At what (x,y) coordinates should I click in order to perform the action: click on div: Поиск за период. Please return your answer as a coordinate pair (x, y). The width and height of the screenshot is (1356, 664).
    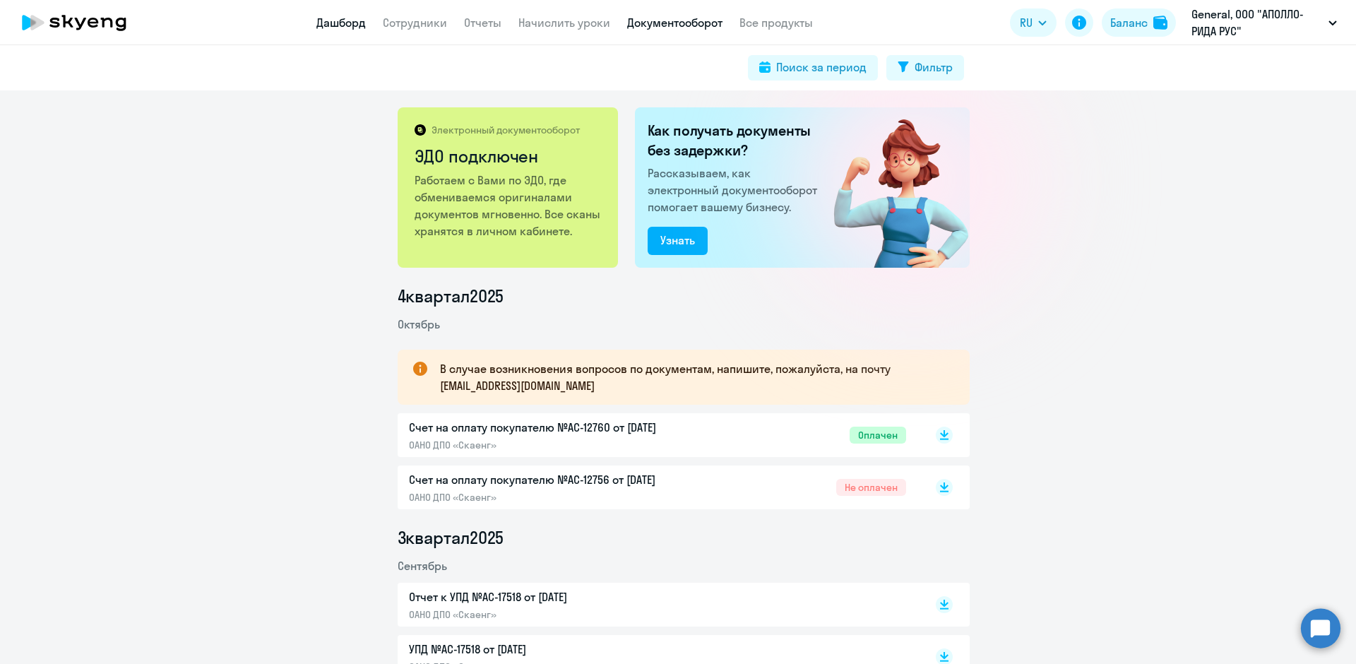
    Looking at the image, I should click on (821, 67).